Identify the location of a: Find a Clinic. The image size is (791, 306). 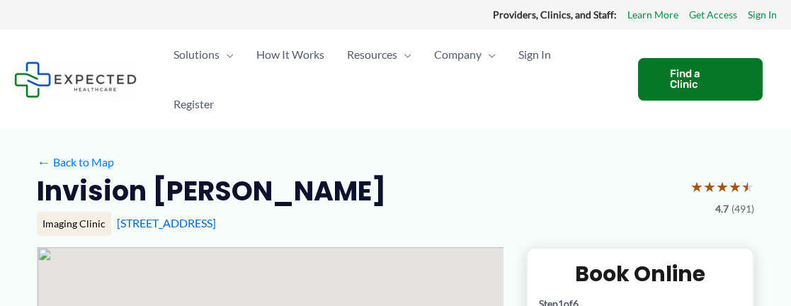
(700, 79).